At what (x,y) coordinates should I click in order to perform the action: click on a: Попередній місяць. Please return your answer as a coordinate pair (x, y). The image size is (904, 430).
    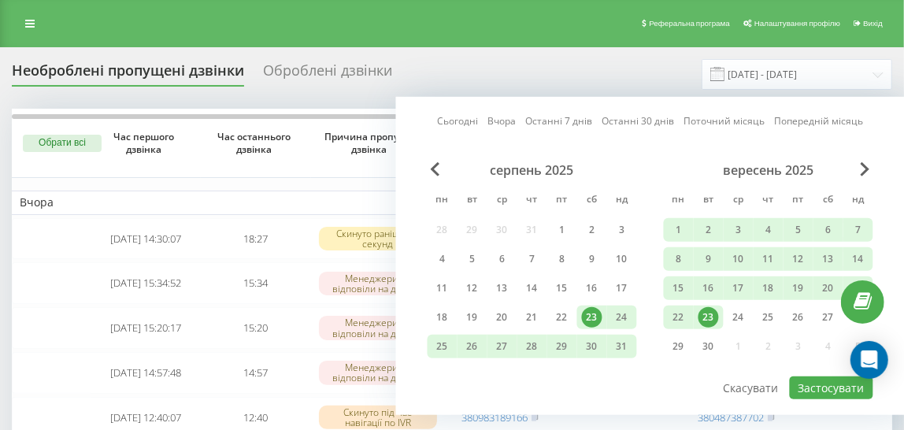
    Looking at the image, I should click on (818, 121).